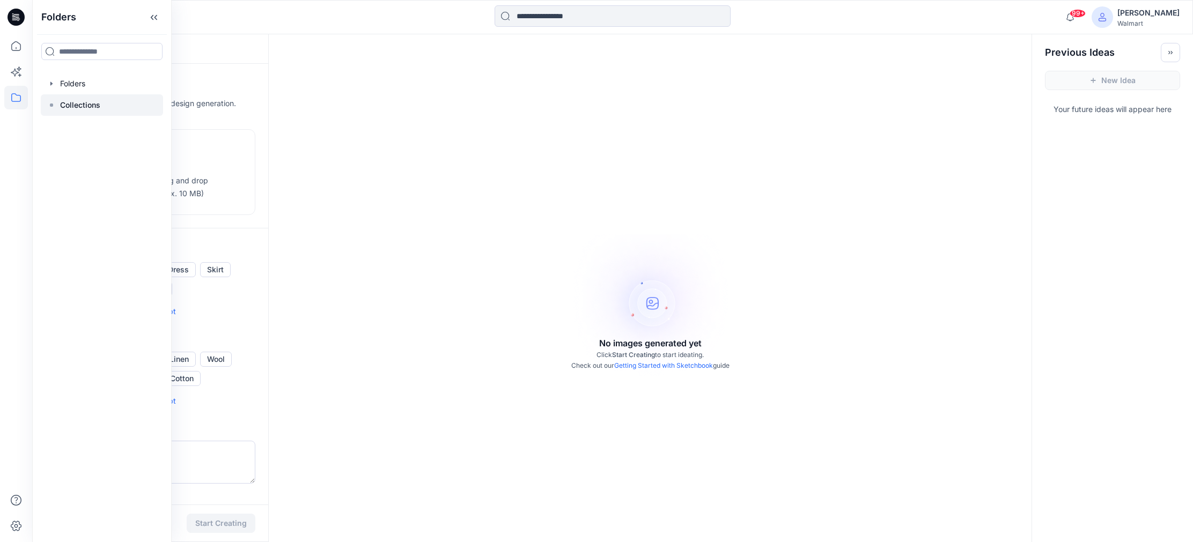 The image size is (1193, 542). Describe the element at coordinates (634, 355) in the screenshot. I see `span: Start Creating` at that location.